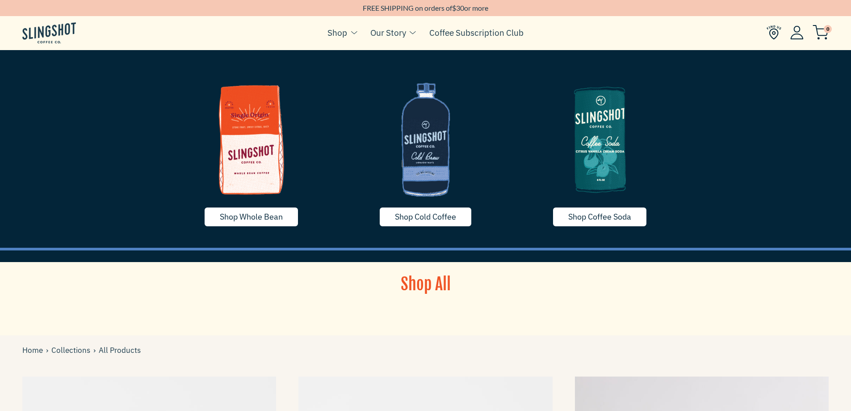 The height and width of the screenshot is (411, 851). Describe the element at coordinates (821, 33) in the screenshot. I see `a: 0` at that location.